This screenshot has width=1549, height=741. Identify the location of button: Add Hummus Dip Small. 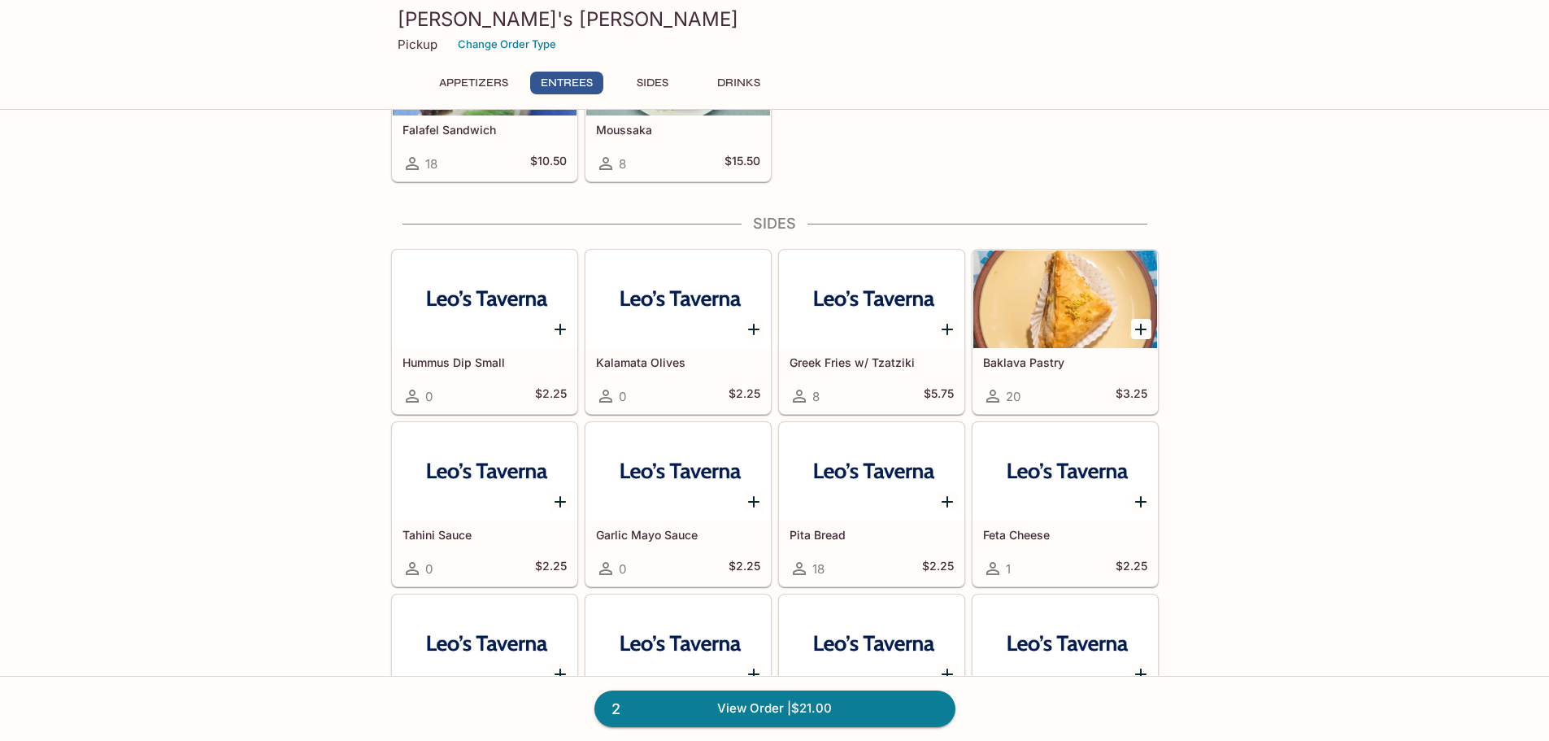
(560, 329).